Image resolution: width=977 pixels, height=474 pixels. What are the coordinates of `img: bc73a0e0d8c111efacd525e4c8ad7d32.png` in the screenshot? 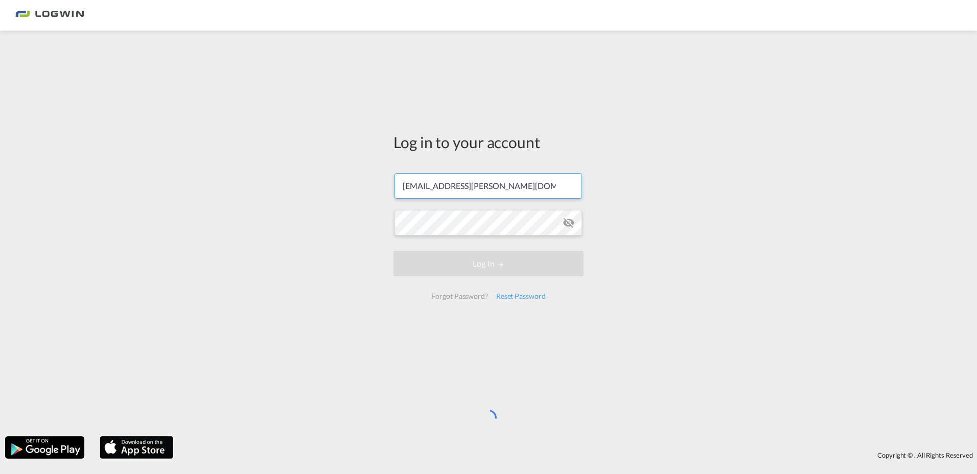 It's located at (50, 15).